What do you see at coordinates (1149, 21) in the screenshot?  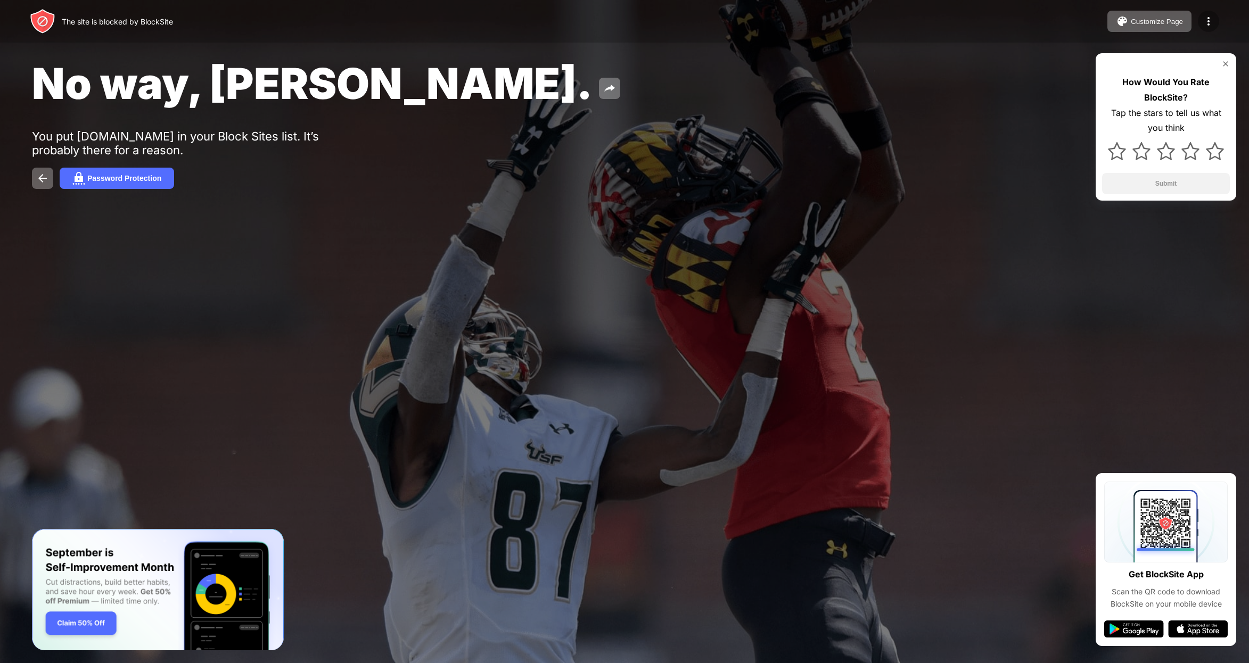 I see `button: Customize Page` at bounding box center [1149, 21].